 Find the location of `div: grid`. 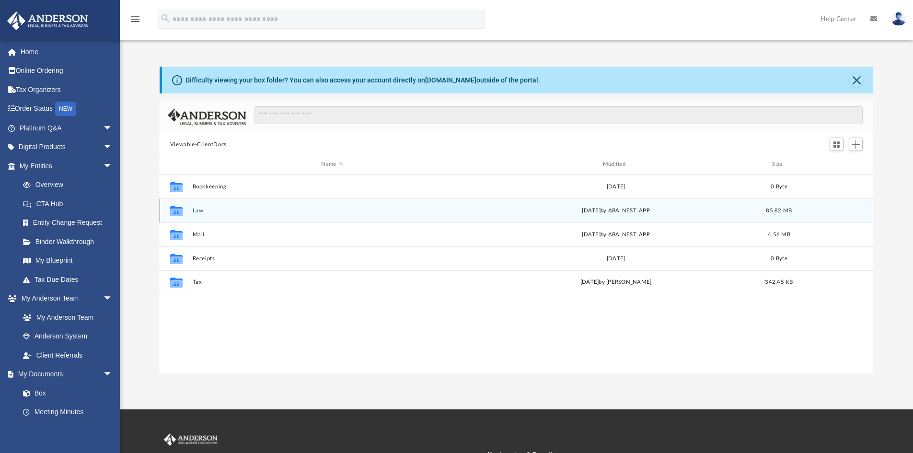

div: grid is located at coordinates (517, 274).